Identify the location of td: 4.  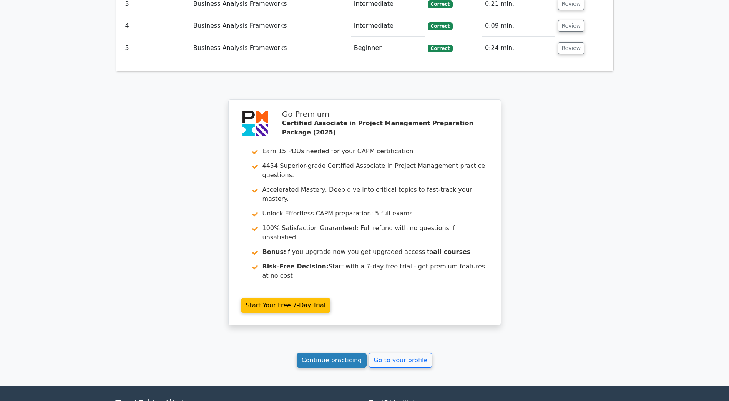
(156, 26).